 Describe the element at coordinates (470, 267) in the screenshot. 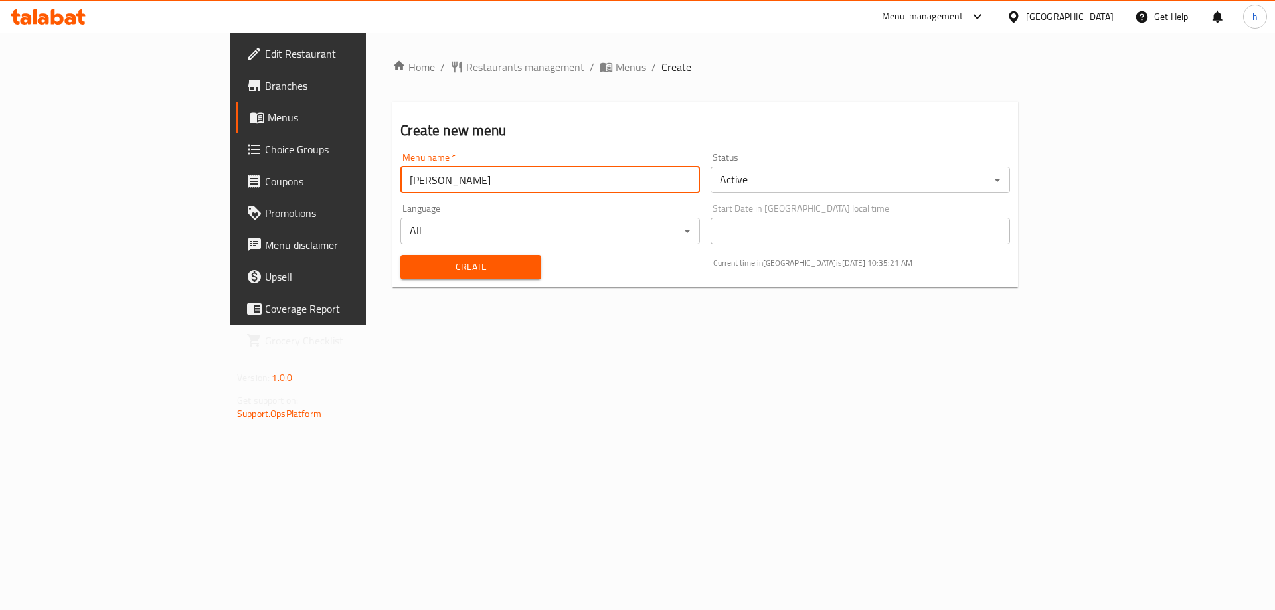

I see `button: Create` at that location.